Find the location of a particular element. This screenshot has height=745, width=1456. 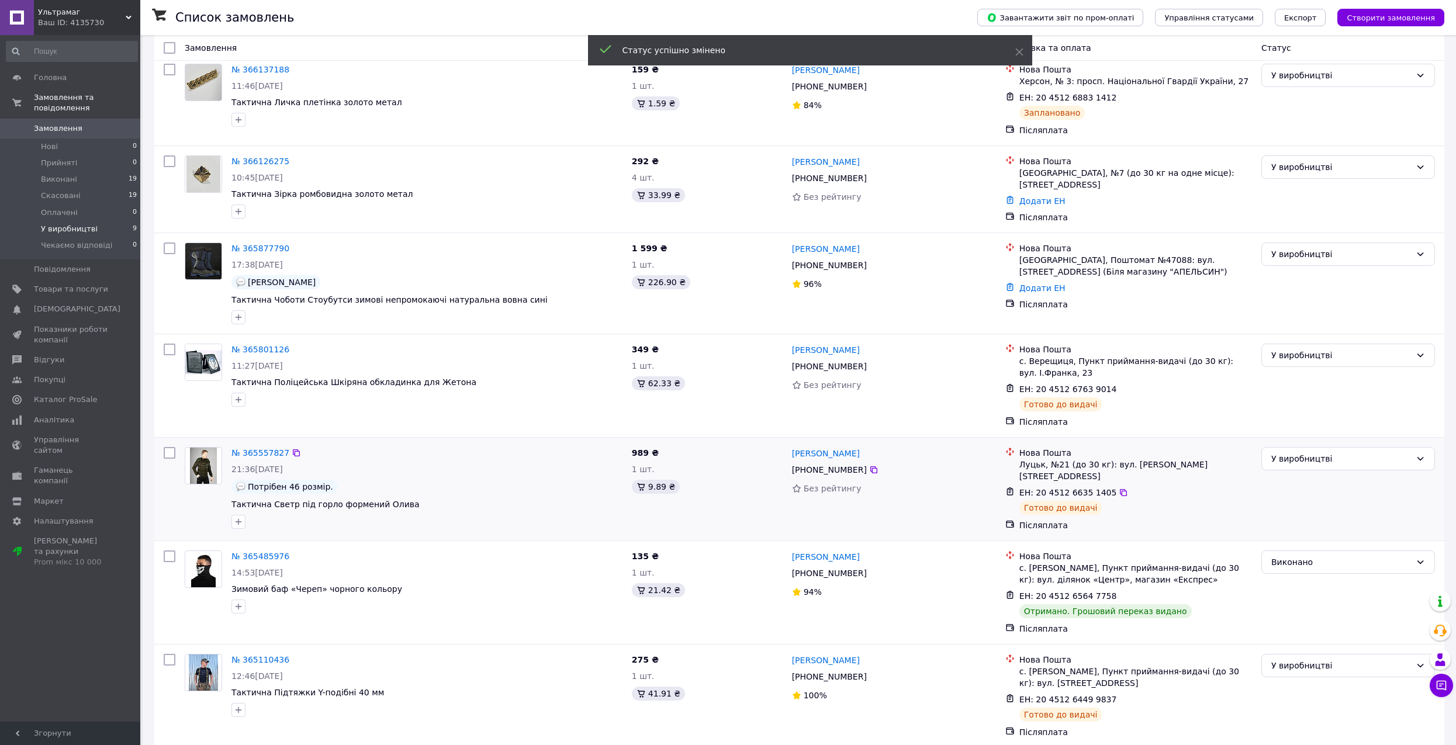

span: Потрібен 46 розмір. is located at coordinates (290, 487).